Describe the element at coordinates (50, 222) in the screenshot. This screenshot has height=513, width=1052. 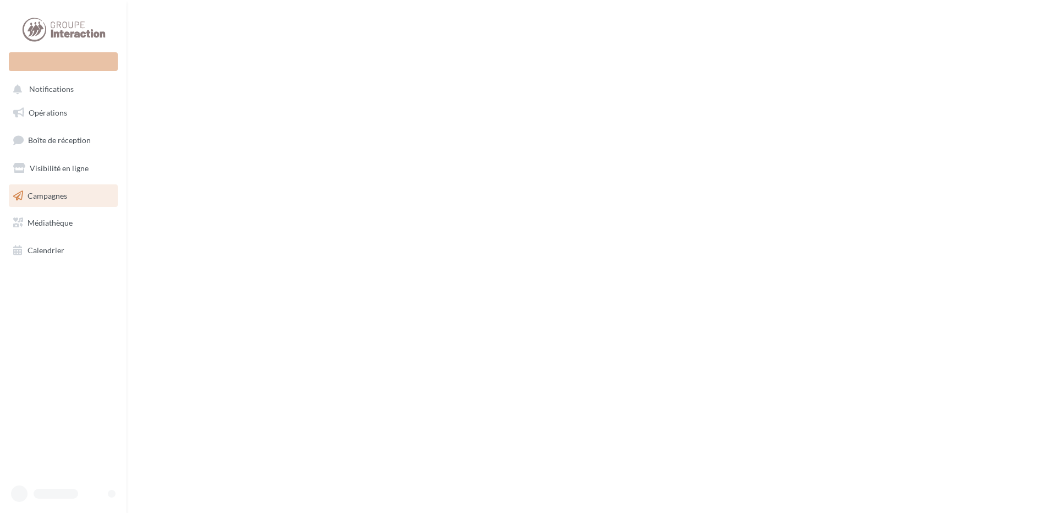
I see `span: Médiathèque` at that location.